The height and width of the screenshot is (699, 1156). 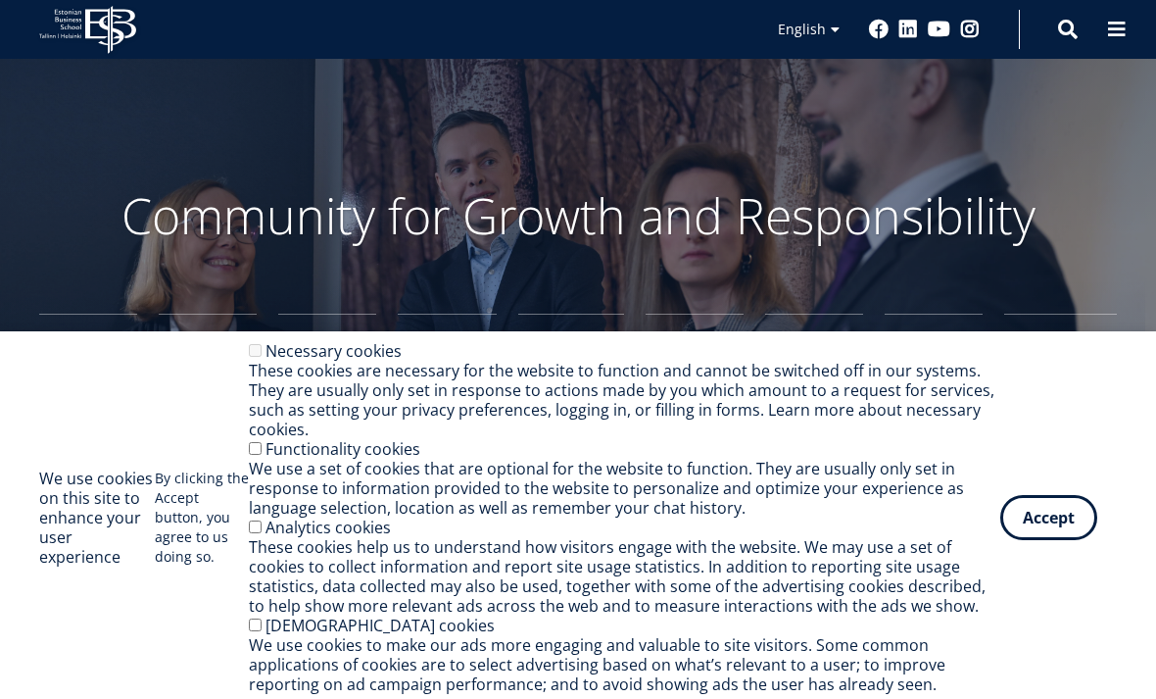 What do you see at coordinates (970, 29) in the screenshot?
I see `a: Instagram` at bounding box center [970, 29].